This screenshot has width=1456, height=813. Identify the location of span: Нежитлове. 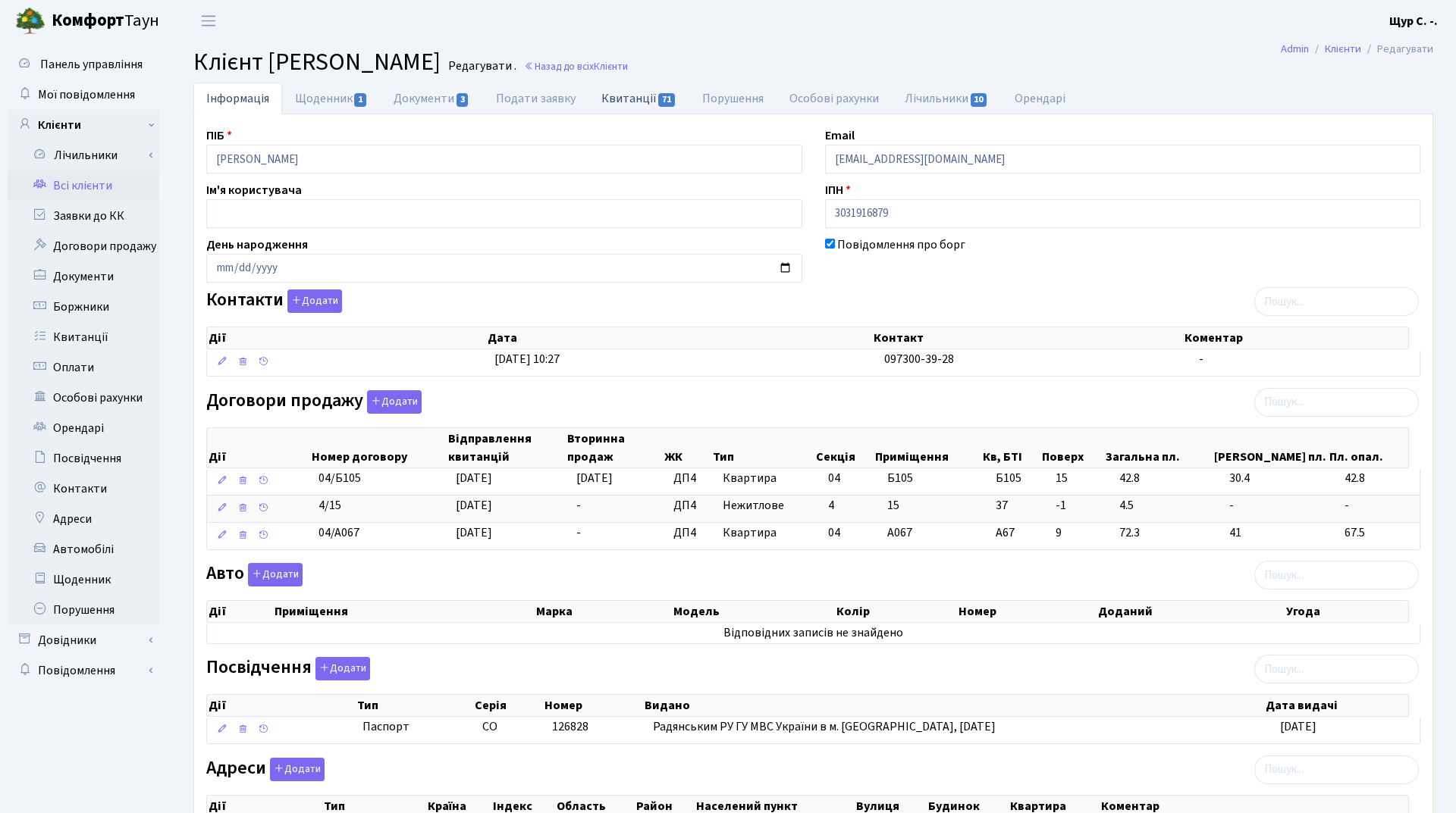
(769, 505).